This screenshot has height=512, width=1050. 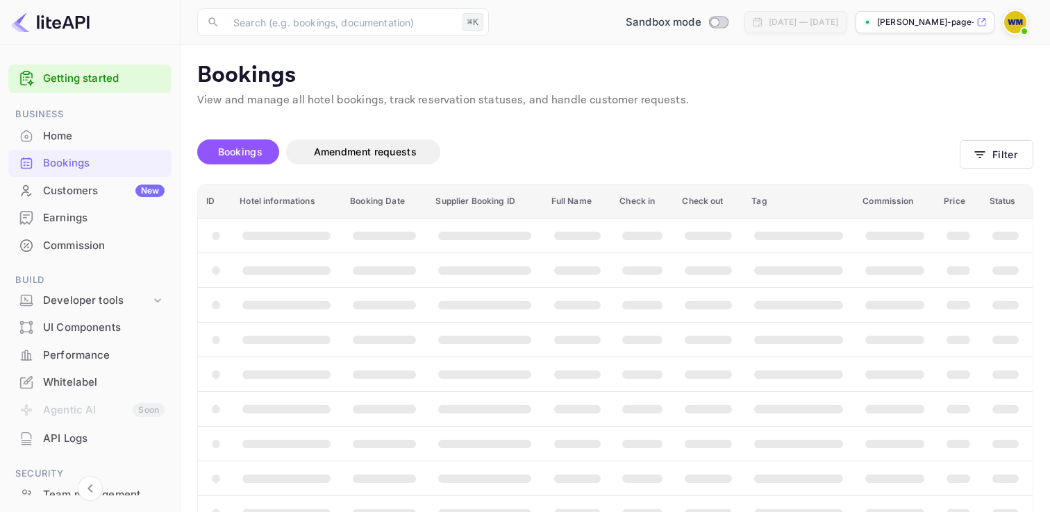 I want to click on input: Search (e.g. bookings, documentation), so click(x=341, y=22).